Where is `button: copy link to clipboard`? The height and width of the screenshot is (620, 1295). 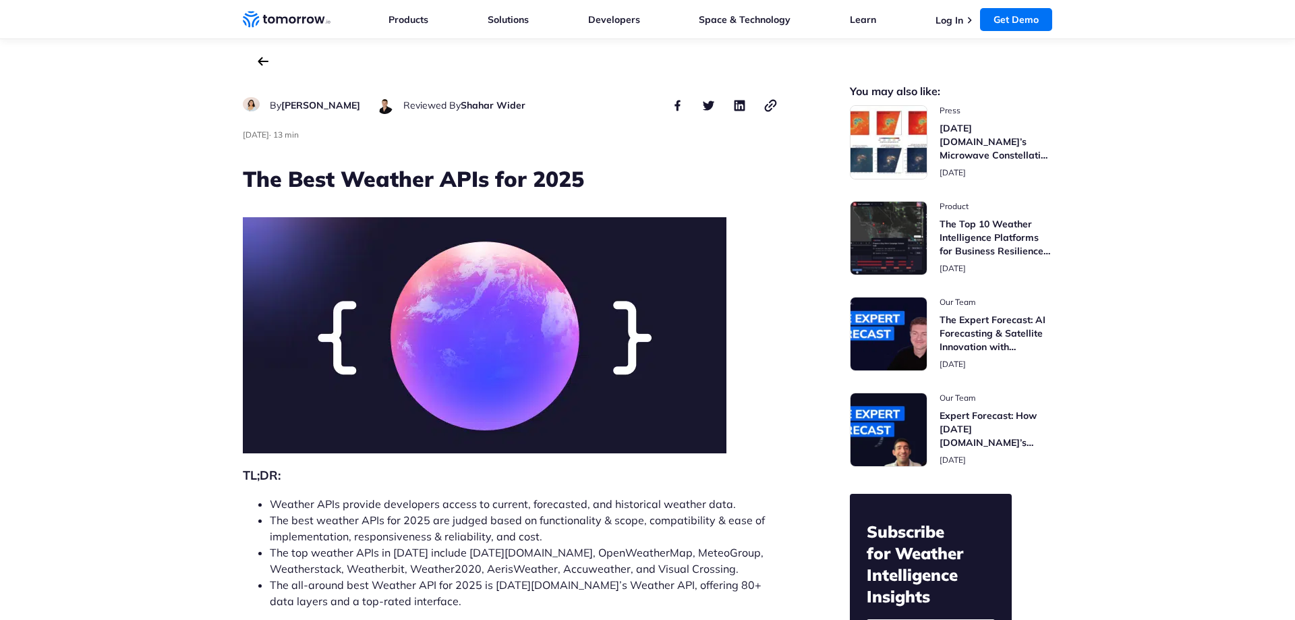
button: copy link to clipboard is located at coordinates (770, 105).